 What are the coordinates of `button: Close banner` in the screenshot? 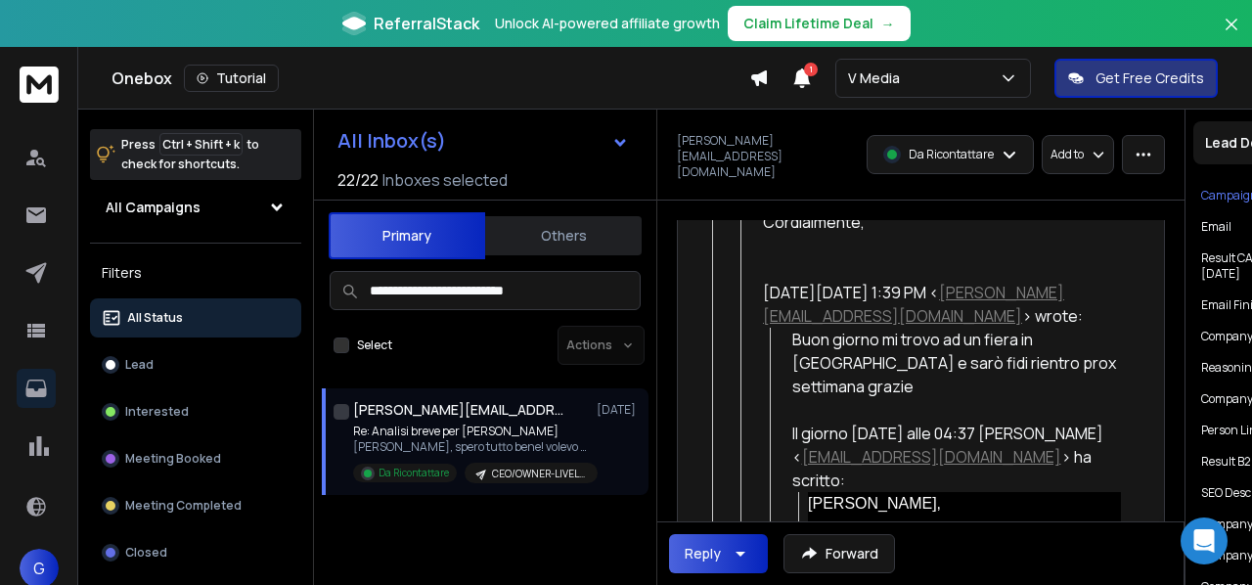 It's located at (1231, 35).